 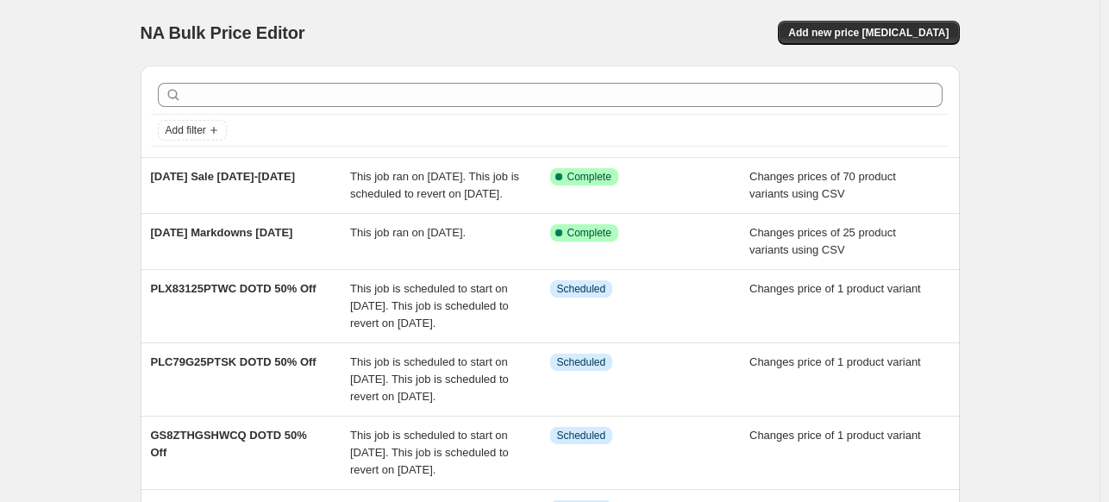 What do you see at coordinates (823, 241) in the screenshot?
I see `span: Changes prices of 25 product variants using CSV` at bounding box center [823, 241].